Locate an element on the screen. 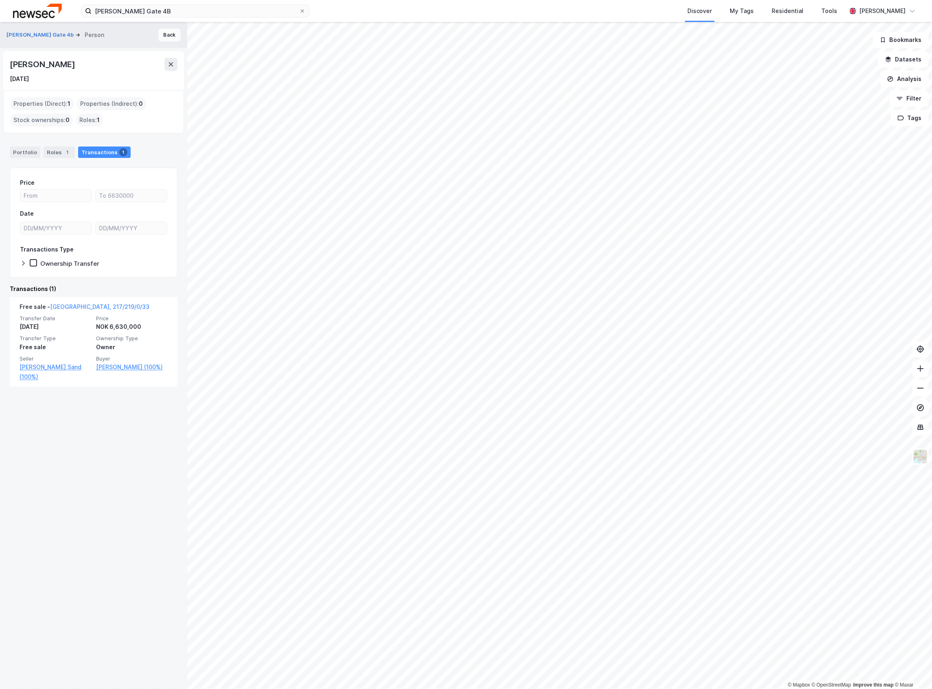 This screenshot has height=689, width=932. input: From is located at coordinates (56, 196).